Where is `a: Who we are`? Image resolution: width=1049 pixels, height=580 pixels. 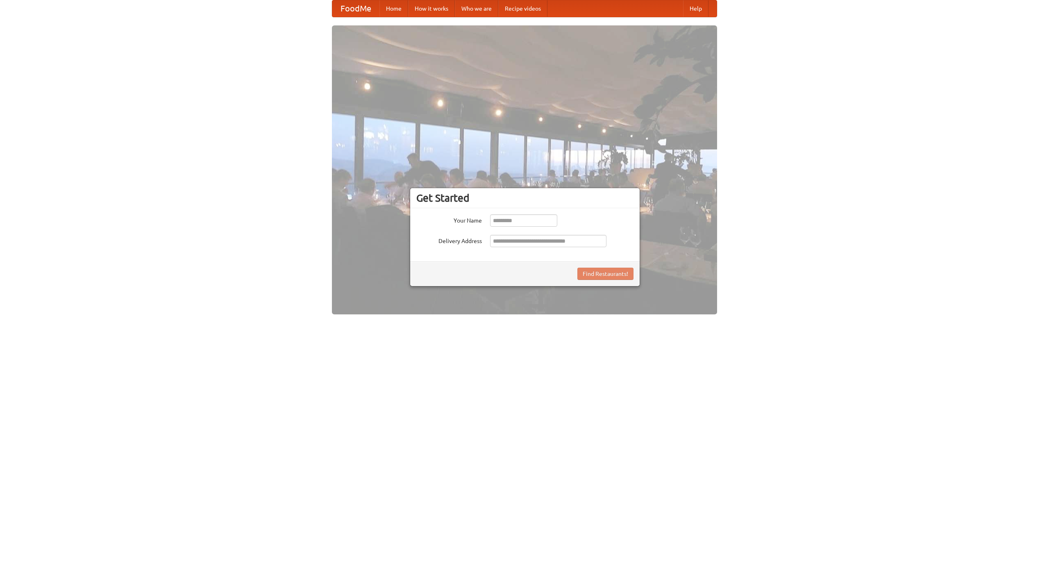 a: Who we are is located at coordinates (476, 9).